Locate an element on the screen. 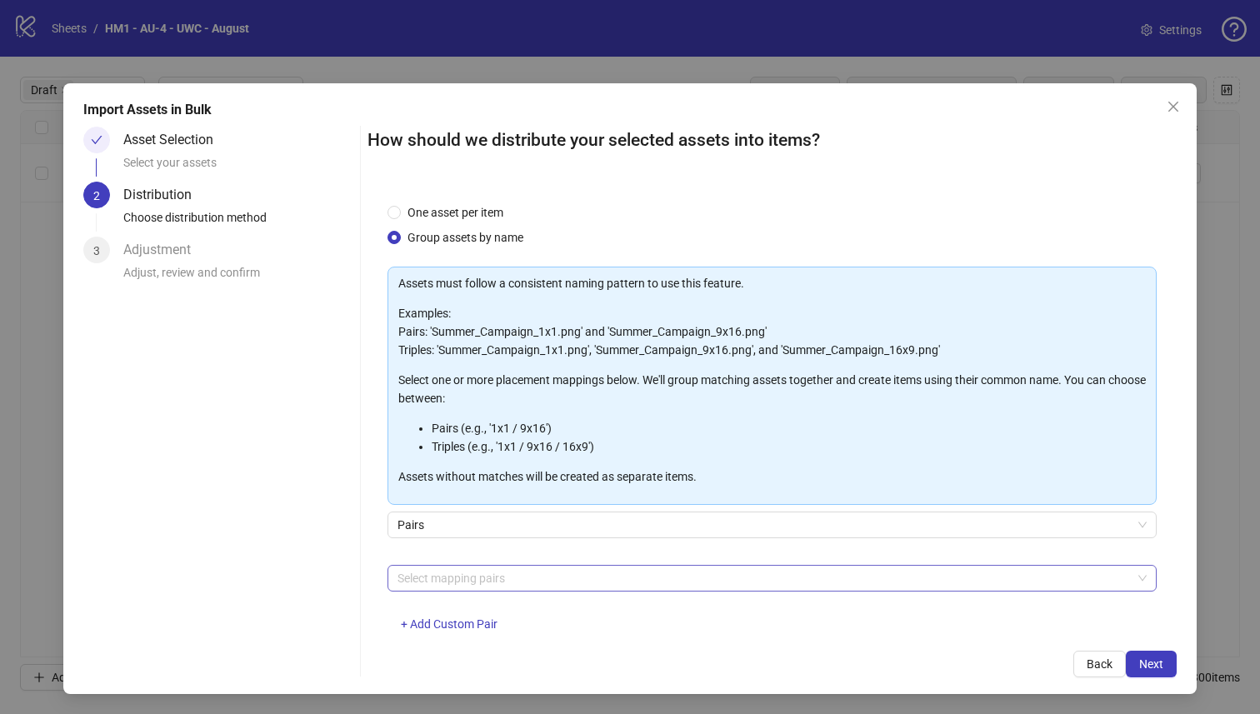 The width and height of the screenshot is (1260, 714). span: 2 is located at coordinates (97, 196).